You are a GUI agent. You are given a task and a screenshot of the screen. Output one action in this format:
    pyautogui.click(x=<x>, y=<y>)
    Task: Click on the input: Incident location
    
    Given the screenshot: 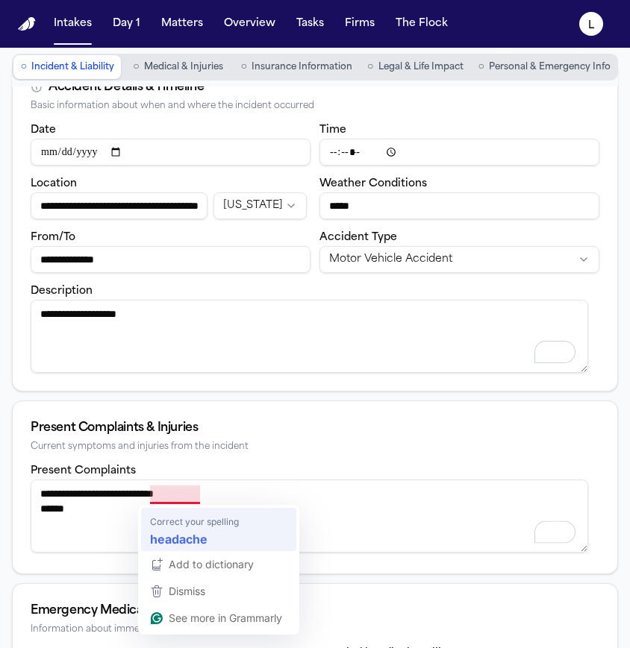 What is the action you would take?
    pyautogui.click(x=119, y=206)
    